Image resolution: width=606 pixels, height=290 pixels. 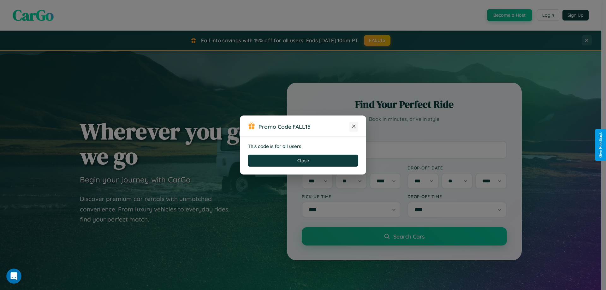 What do you see at coordinates (600, 145) in the screenshot?
I see `div: Give Feedback` at bounding box center [600, 145].